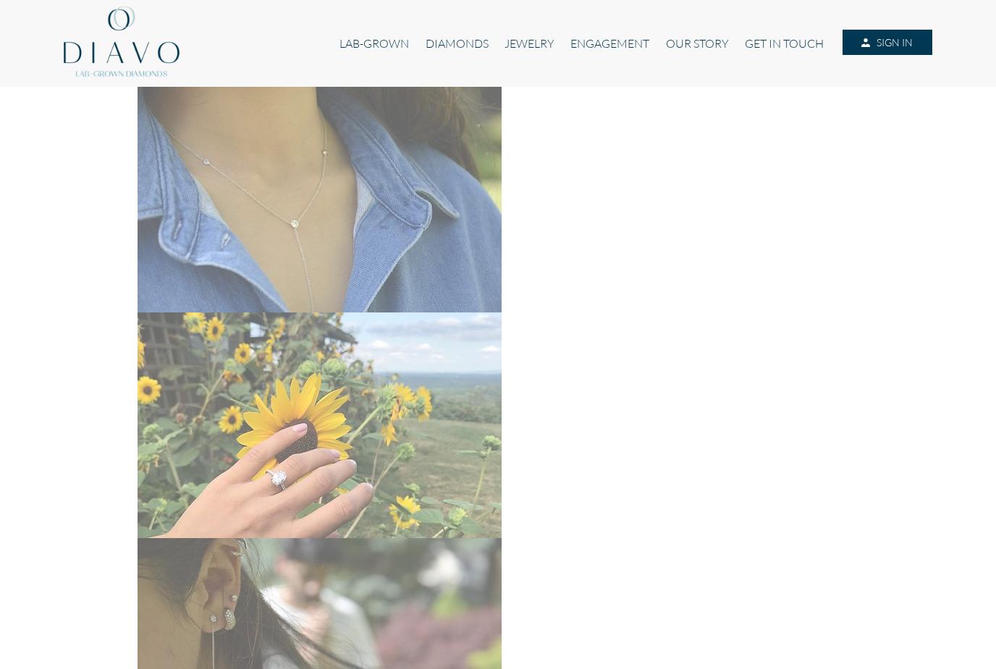 This screenshot has height=669, width=996. I want to click on a: OUR STORY, so click(697, 43).